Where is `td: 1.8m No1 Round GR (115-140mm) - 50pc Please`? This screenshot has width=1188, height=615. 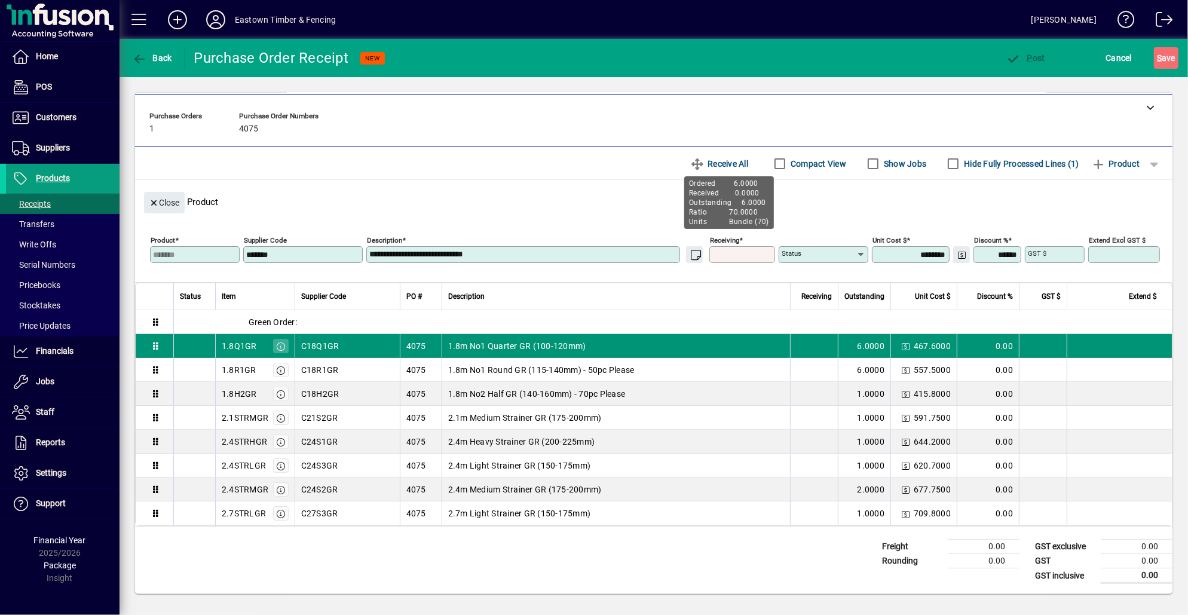
td: 1.8m No1 Round GR (115-140mm) - 50pc Please is located at coordinates (615, 370).